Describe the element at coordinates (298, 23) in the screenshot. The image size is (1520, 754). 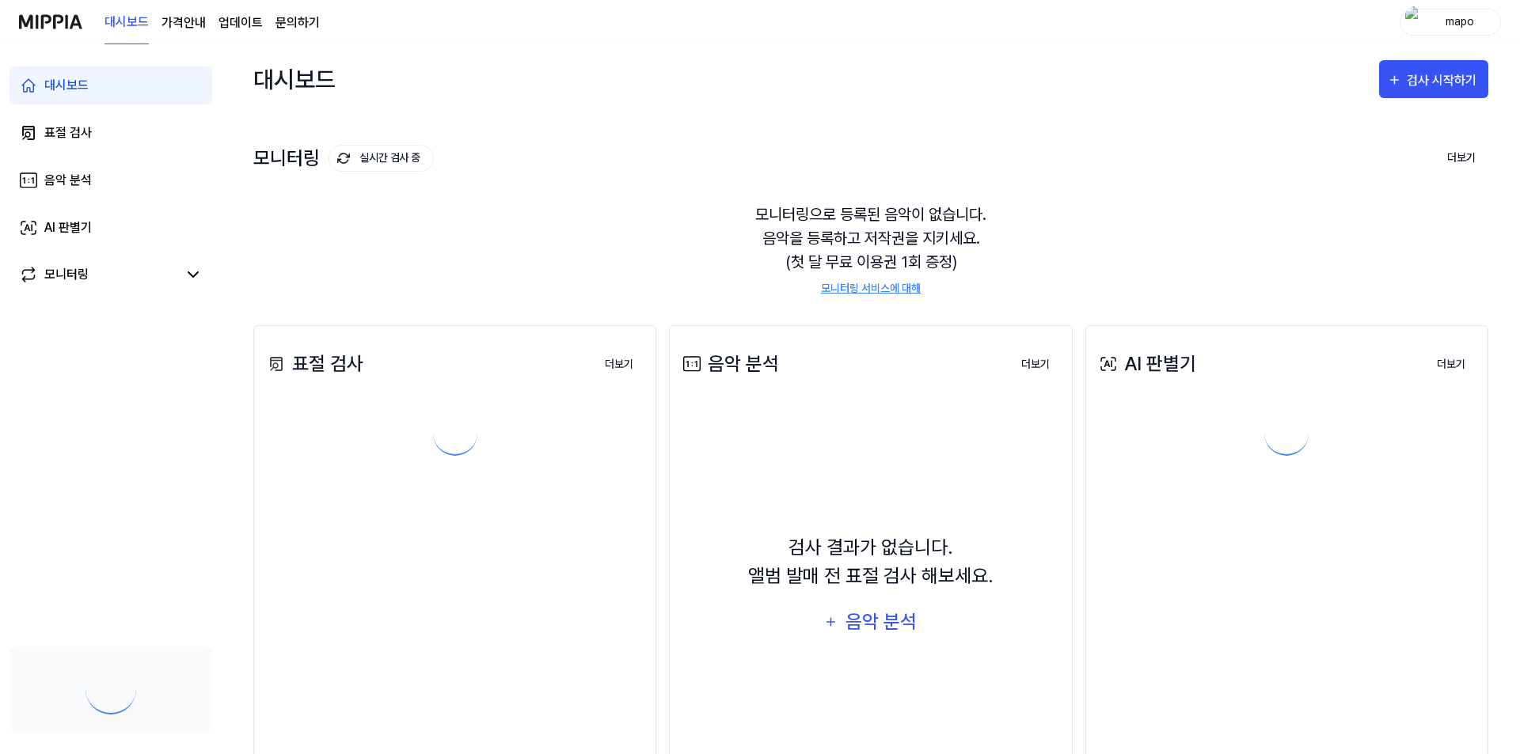
I see `a: 문의하기` at that location.